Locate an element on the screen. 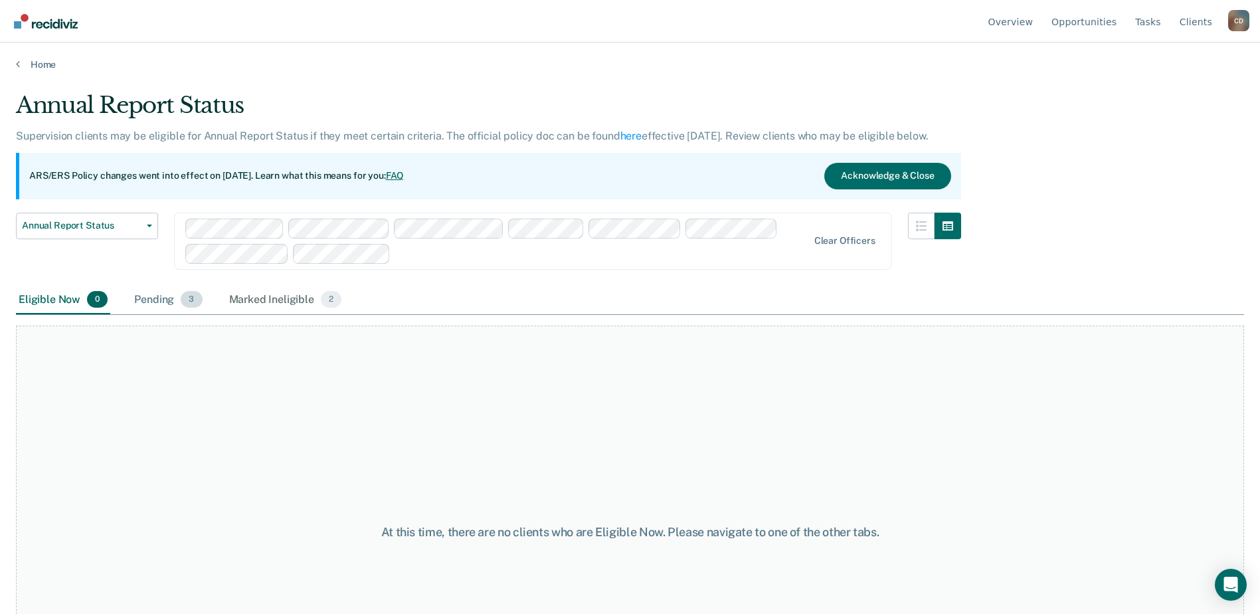 The image size is (1260, 614). div: Eligible Now0 is located at coordinates (63, 300).